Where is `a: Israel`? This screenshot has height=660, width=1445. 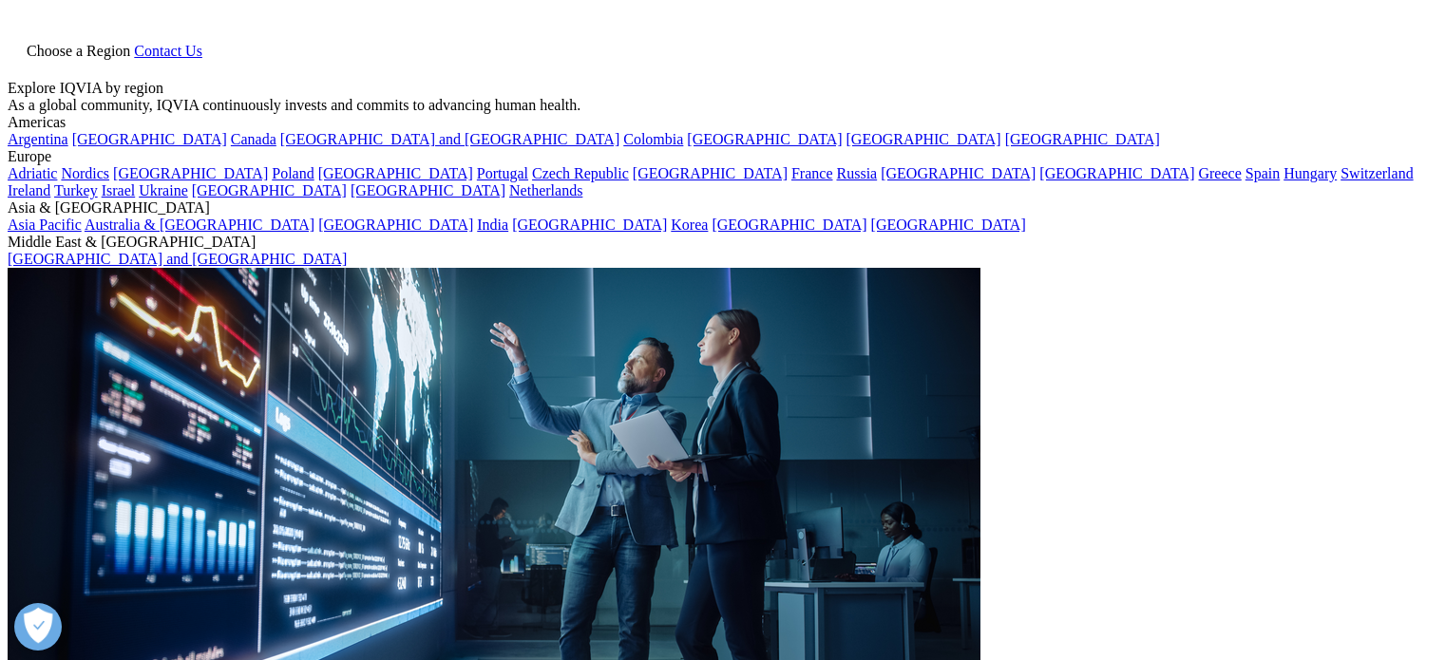
a: Israel is located at coordinates (119, 190).